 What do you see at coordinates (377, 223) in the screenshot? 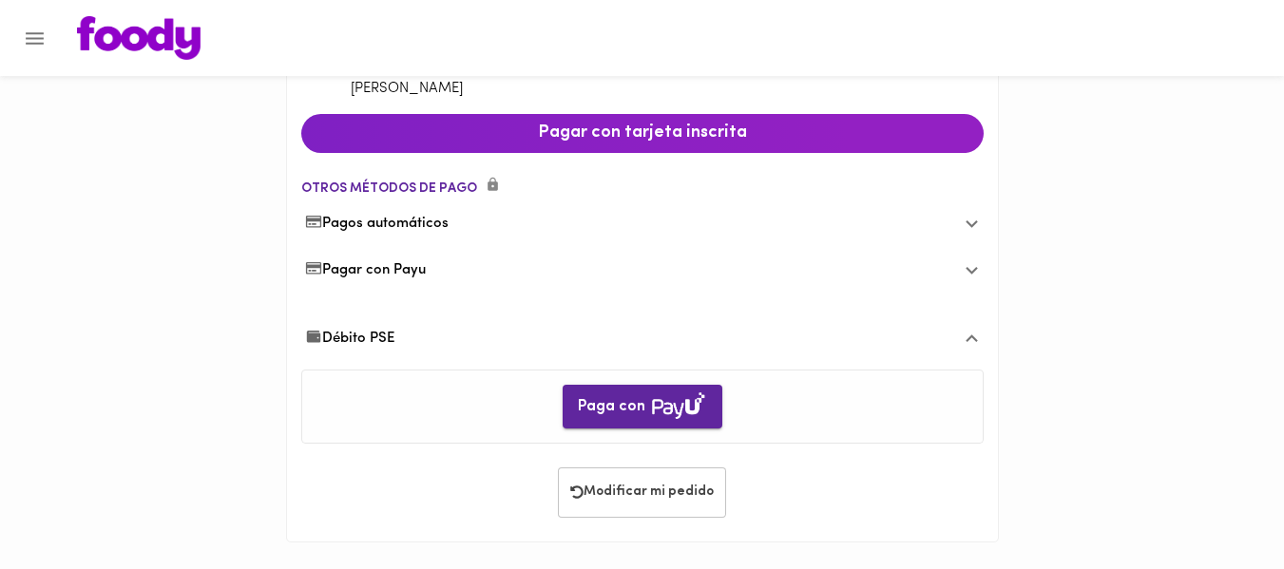
I see `span: Pagos automáticos` at bounding box center [377, 223].